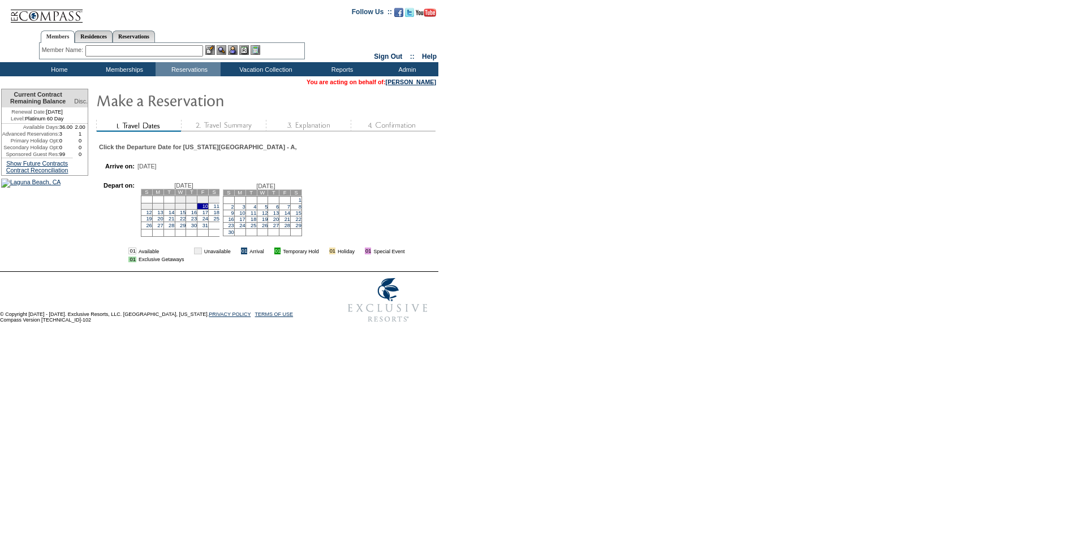 Image resolution: width=1086 pixels, height=542 pixels. Describe the element at coordinates (255, 50) in the screenshot. I see `img: b_calculator.gif` at that location.